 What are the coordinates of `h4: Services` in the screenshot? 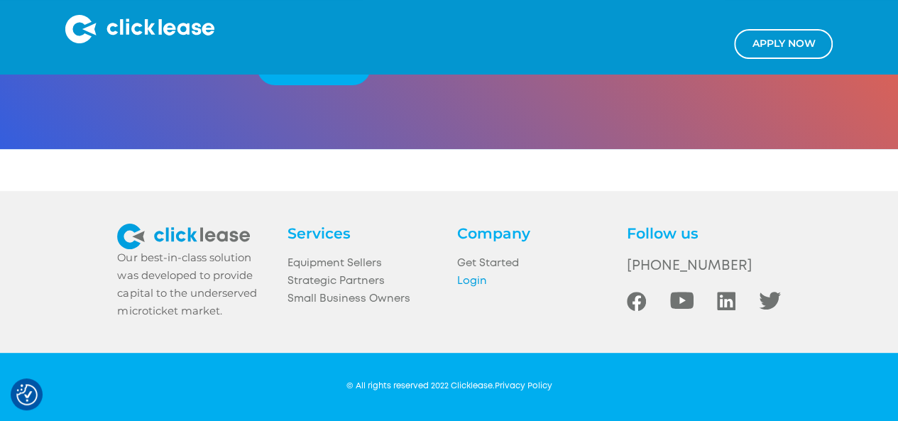 It's located at (364, 233).